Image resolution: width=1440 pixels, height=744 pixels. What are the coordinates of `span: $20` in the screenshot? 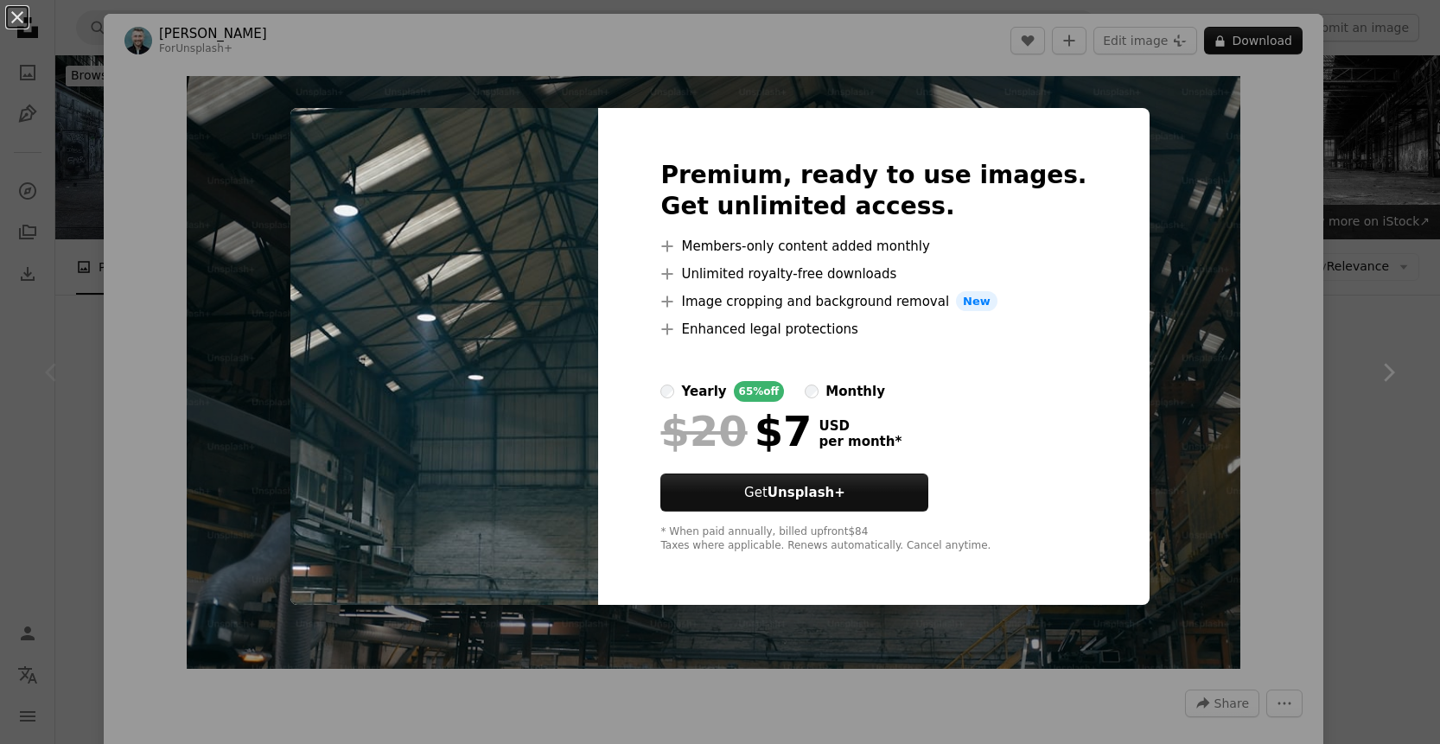 It's located at (703, 431).